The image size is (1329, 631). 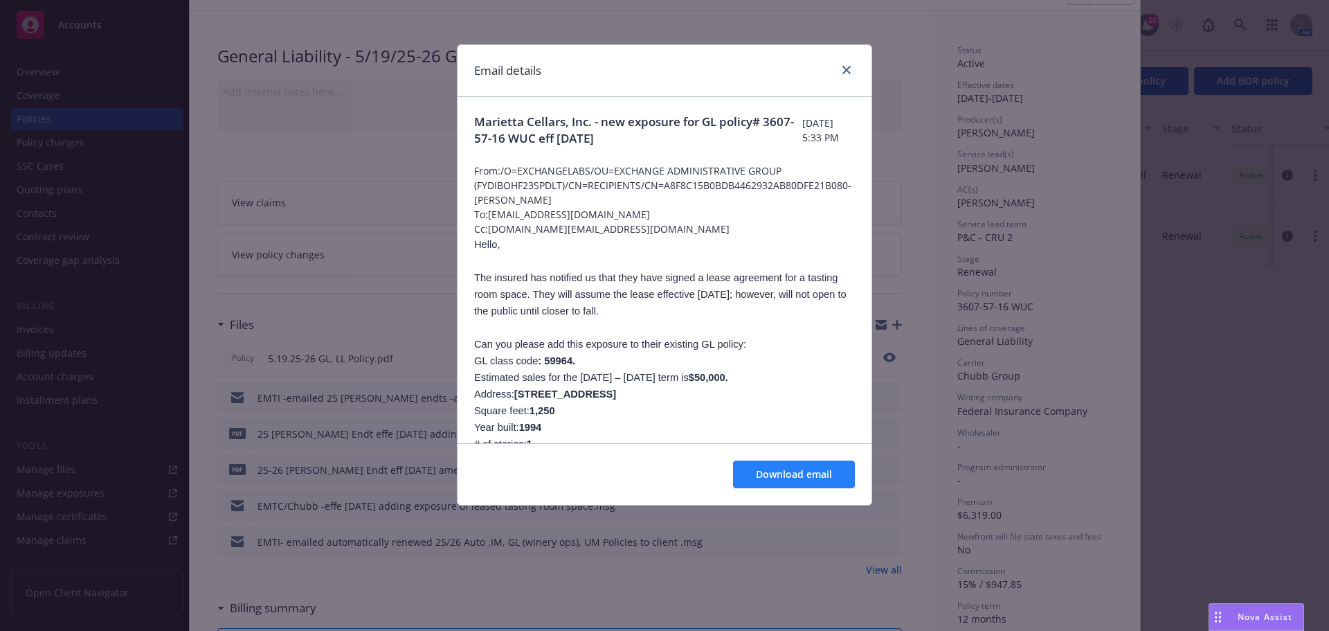 What do you see at coordinates (1218, 617) in the screenshot?
I see `div: Drag to move` at bounding box center [1218, 617].